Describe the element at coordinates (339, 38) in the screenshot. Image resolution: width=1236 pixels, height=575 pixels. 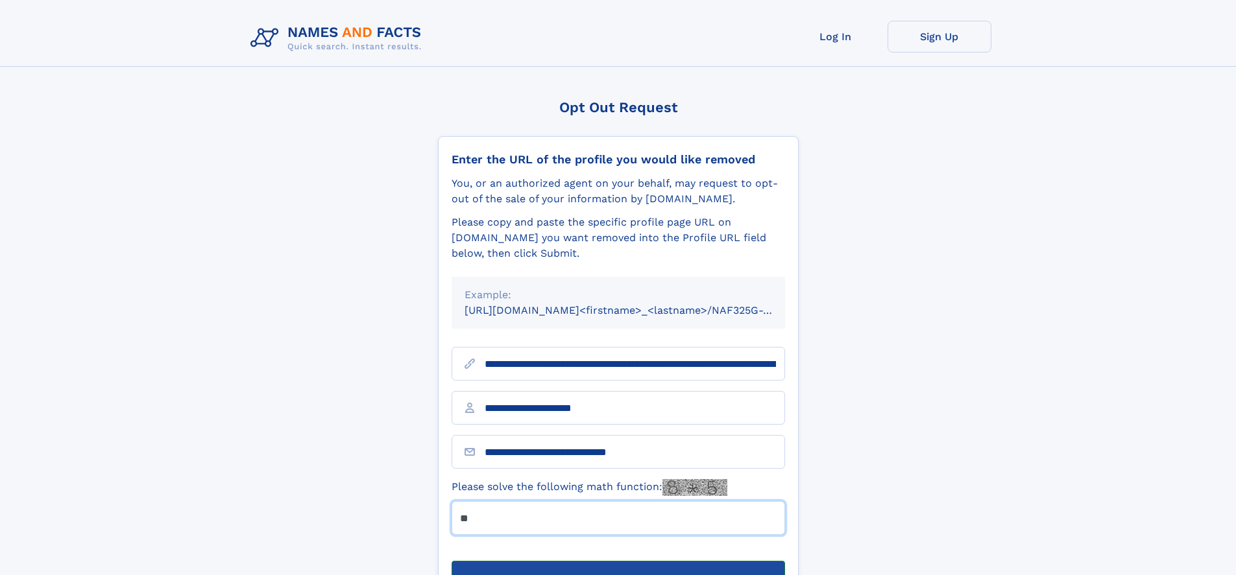
I see `img: Logo Names and Facts` at that location.